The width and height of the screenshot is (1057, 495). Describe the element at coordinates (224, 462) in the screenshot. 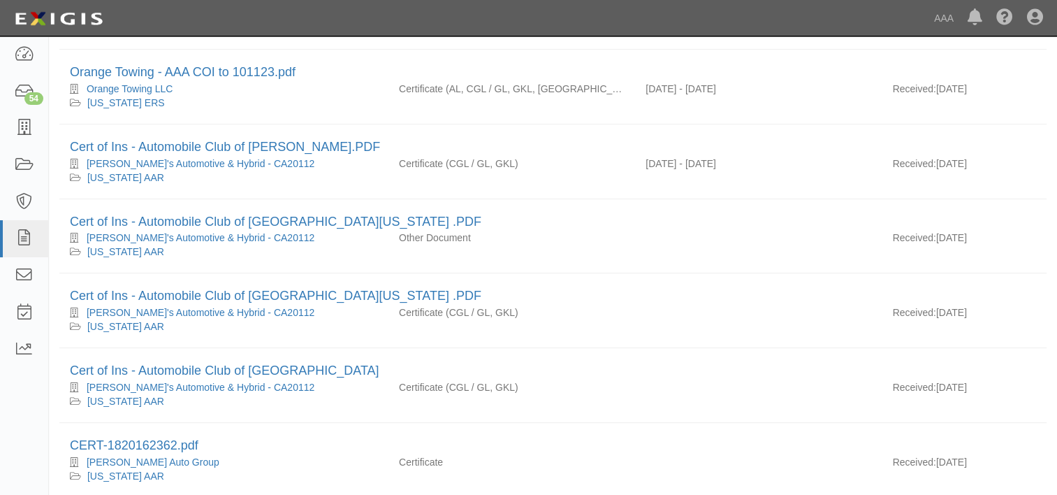

I see `div: Benny Boyd Auto Group` at that location.